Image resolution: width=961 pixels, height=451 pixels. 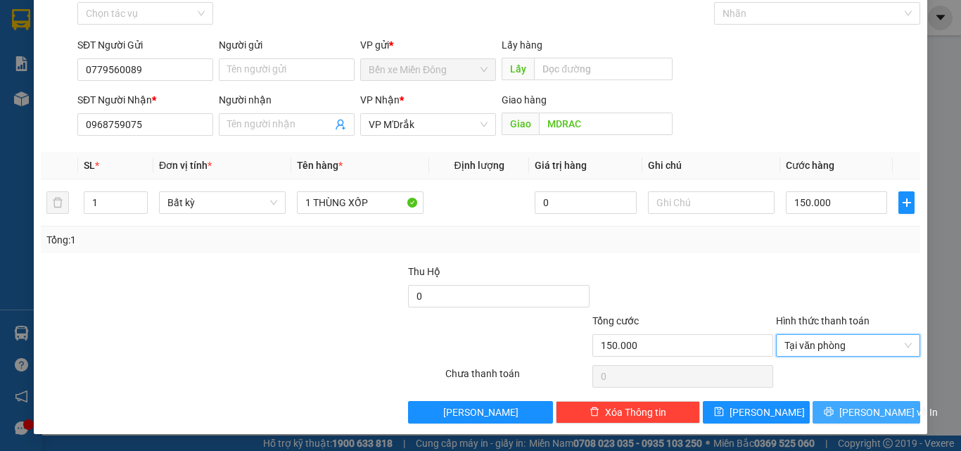 What do you see at coordinates (711, 203) in the screenshot?
I see `input: Ghi Chú` at bounding box center [711, 203].